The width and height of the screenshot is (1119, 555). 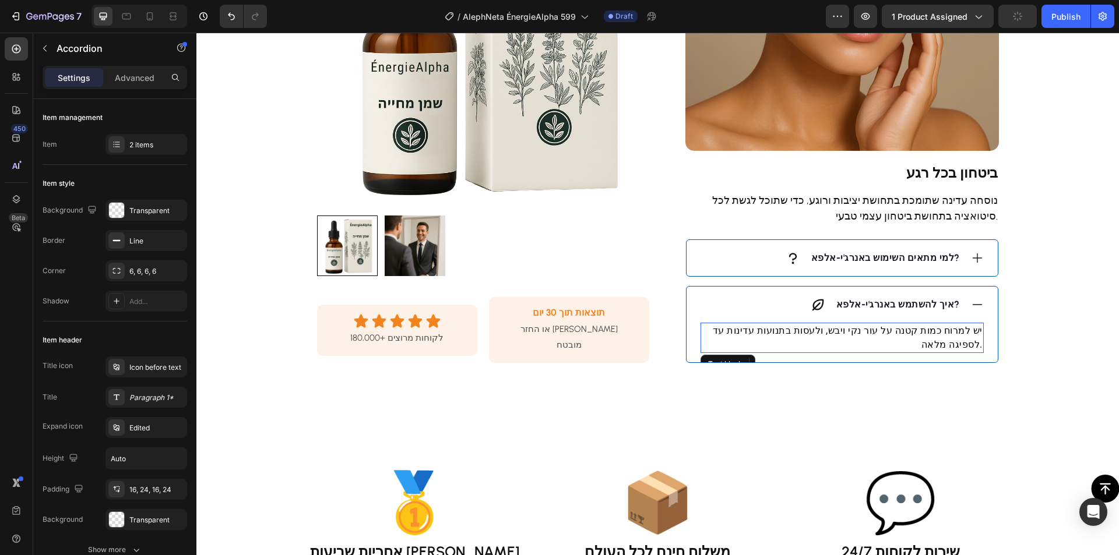 I want to click on strong: למי מתאים השימוש באנרג'י-אלפא?, so click(x=689, y=225).